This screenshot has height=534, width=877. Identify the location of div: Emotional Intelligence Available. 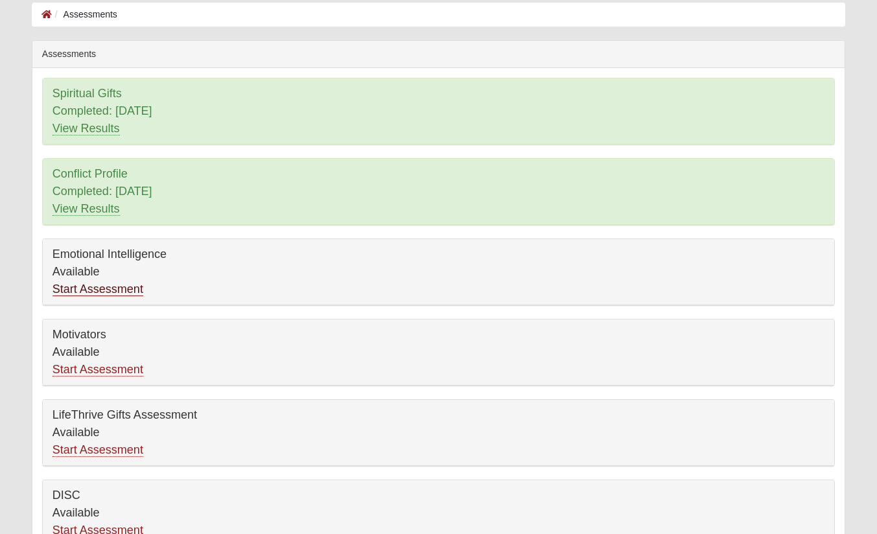
(438, 272).